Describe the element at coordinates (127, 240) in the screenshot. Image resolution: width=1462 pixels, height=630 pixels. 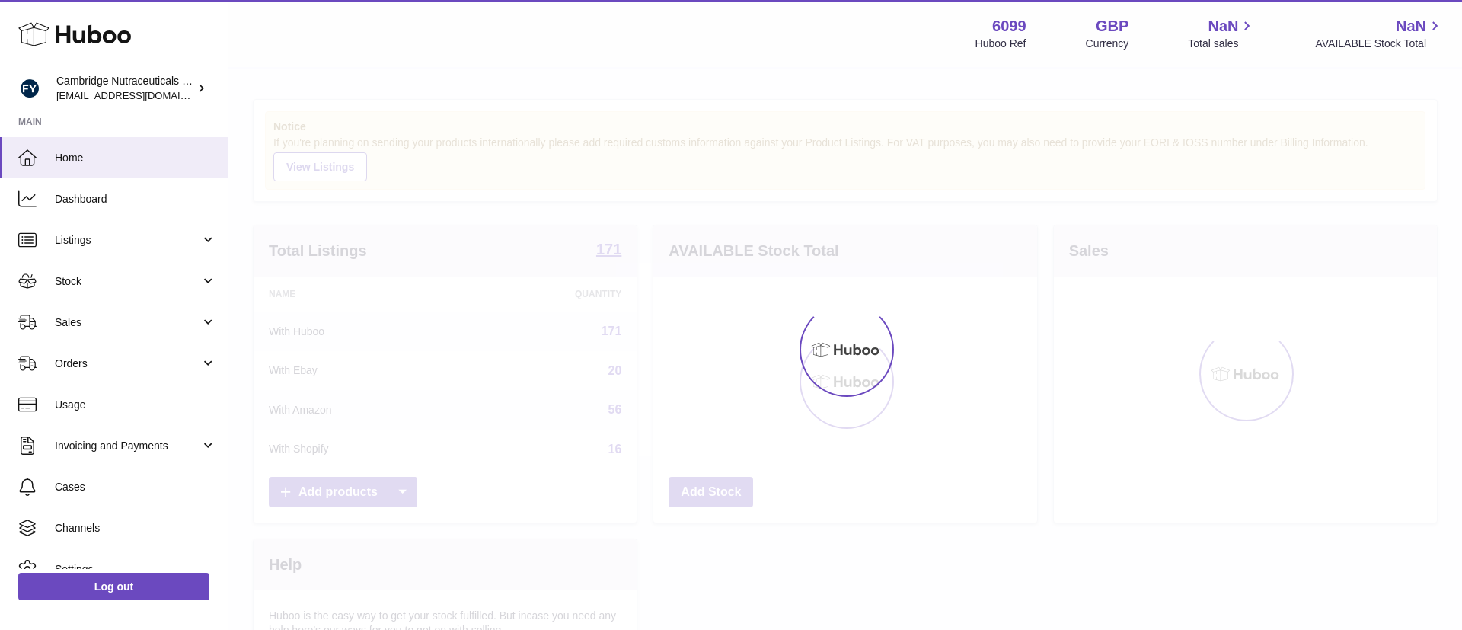
I see `span: Listings` at that location.